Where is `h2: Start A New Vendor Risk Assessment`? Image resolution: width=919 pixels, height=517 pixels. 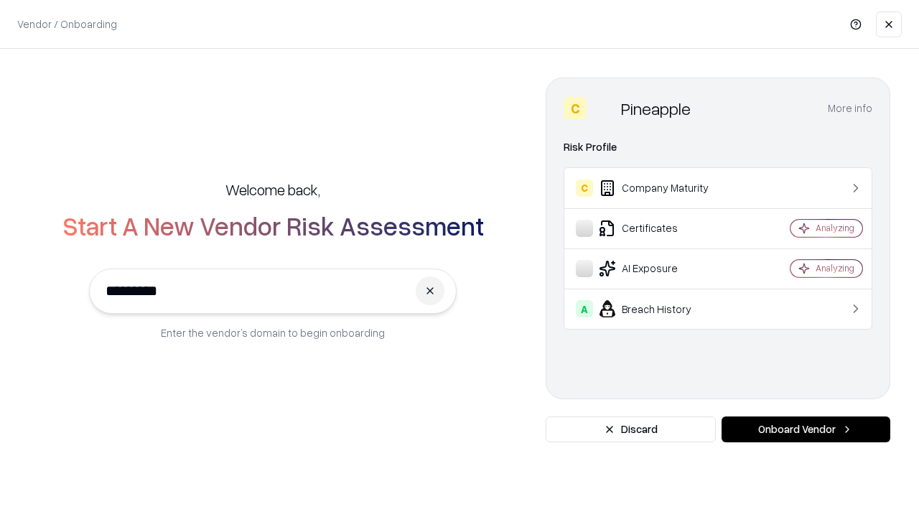 h2: Start A New Vendor Risk Assessment is located at coordinates (273, 225).